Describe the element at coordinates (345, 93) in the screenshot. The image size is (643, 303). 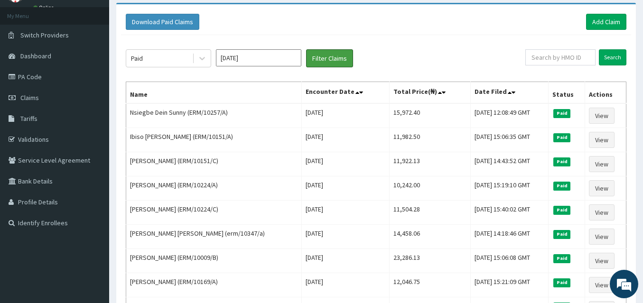
I see `th: Encounter Date` at that location.